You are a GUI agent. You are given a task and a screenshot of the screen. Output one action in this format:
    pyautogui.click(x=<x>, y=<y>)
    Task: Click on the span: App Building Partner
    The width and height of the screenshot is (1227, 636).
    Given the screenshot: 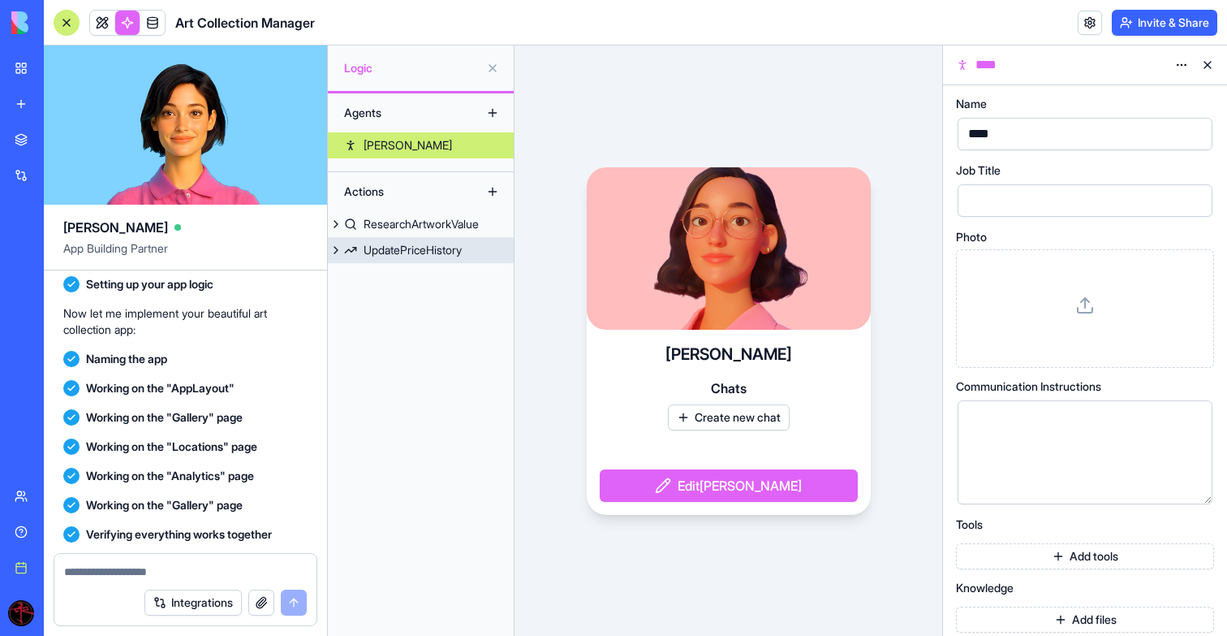 What is the action you would take?
    pyautogui.click(x=185, y=255)
    